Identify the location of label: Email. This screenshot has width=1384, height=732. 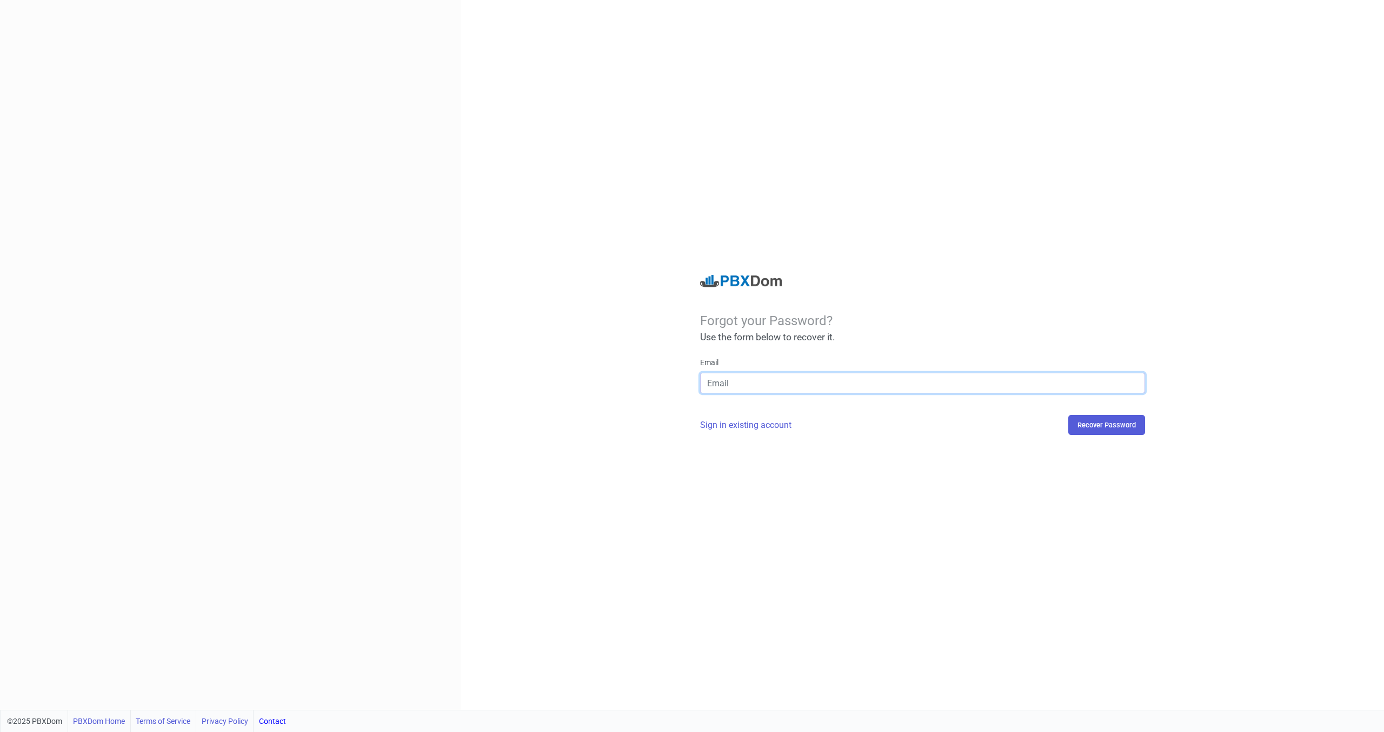
(710, 362).